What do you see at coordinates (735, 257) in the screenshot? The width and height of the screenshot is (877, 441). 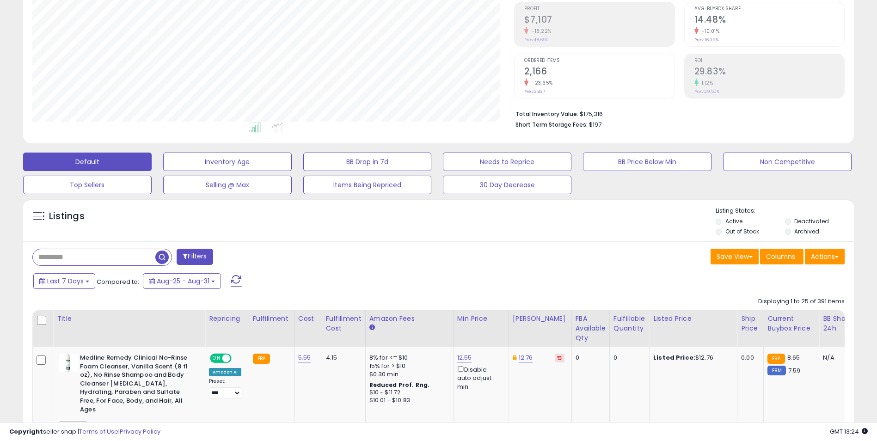 I see `button: Save View` at bounding box center [735, 257].